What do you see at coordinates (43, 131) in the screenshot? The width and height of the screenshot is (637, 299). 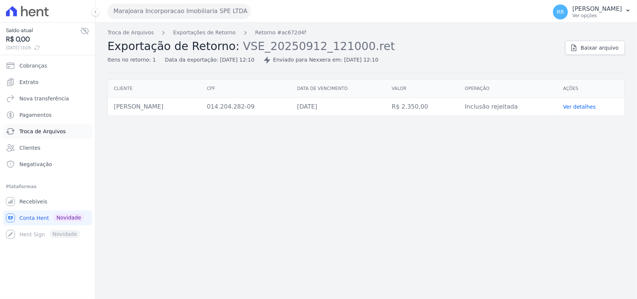 I see `span: Troca de Arquivos` at bounding box center [43, 131].